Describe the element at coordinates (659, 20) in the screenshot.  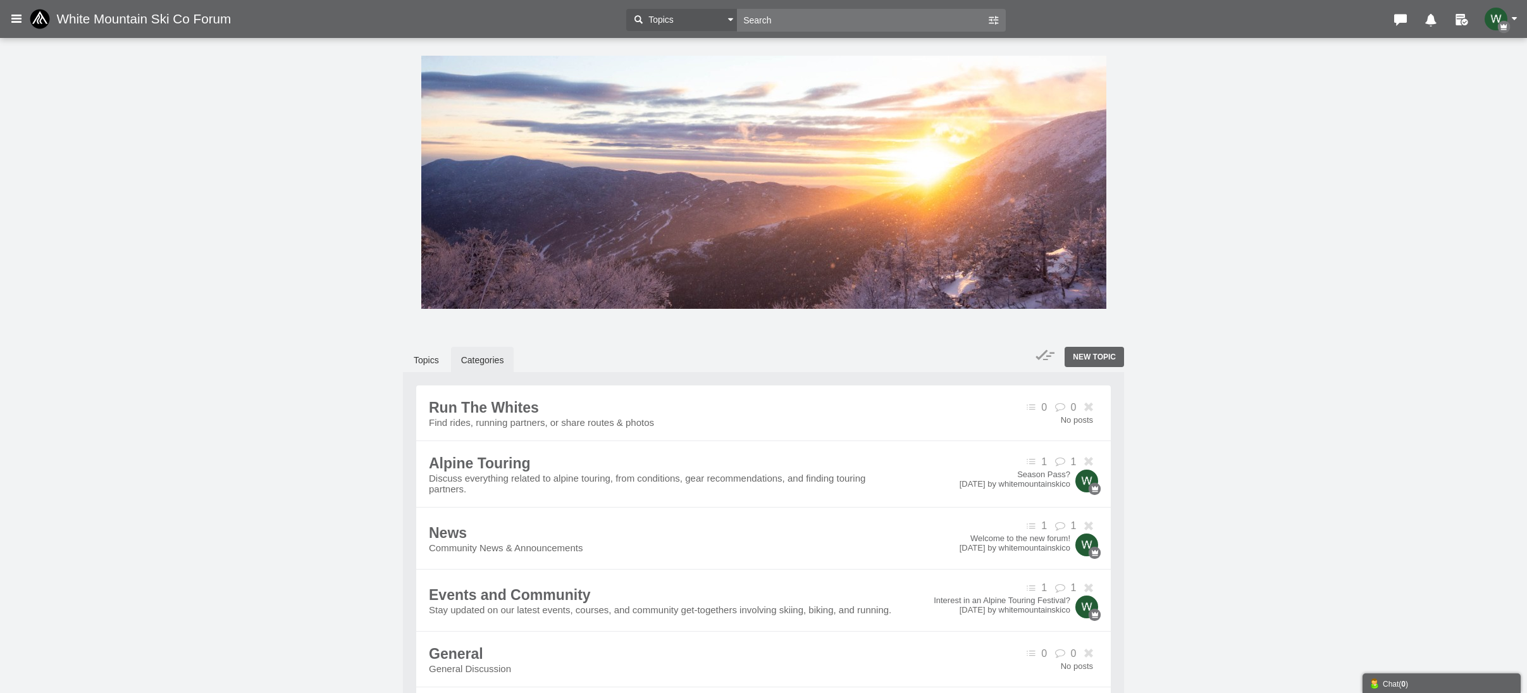
I see `span: Topics` at that location.